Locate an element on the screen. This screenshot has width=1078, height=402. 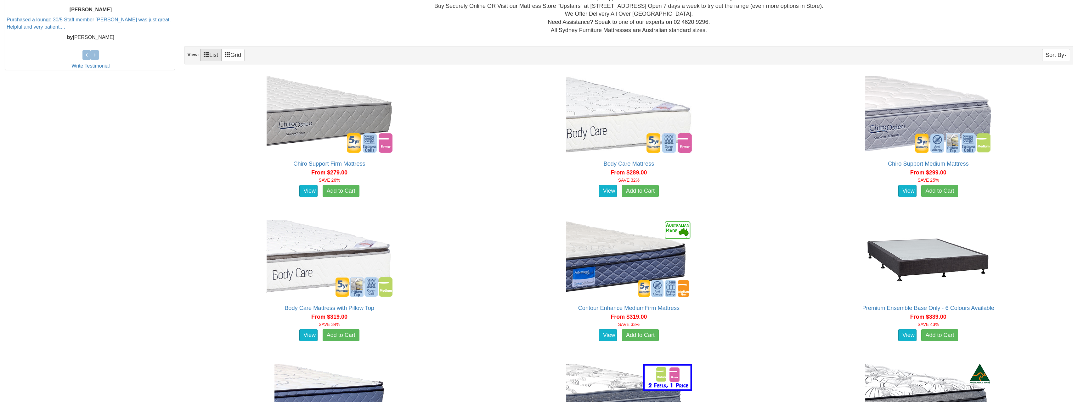
font: SAVE 34% is located at coordinates (329, 325).